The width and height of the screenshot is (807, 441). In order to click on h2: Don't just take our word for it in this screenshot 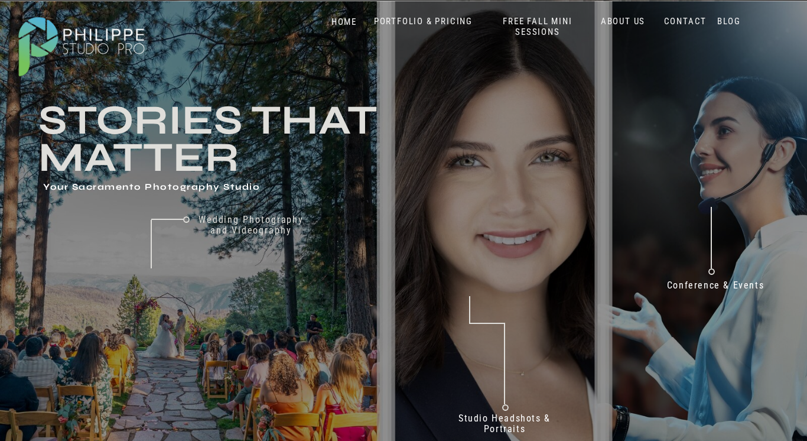, I will do `click(591, 340)`.